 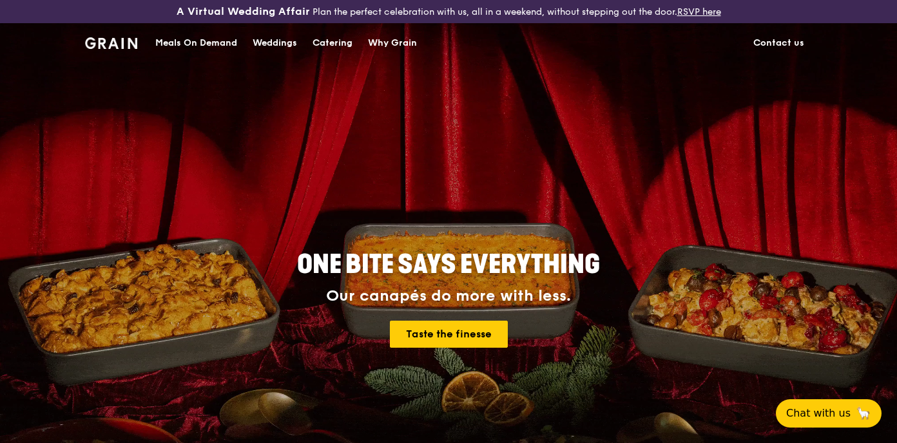 What do you see at coordinates (828, 414) in the screenshot?
I see `button: Chat with us🦙` at bounding box center [828, 414].